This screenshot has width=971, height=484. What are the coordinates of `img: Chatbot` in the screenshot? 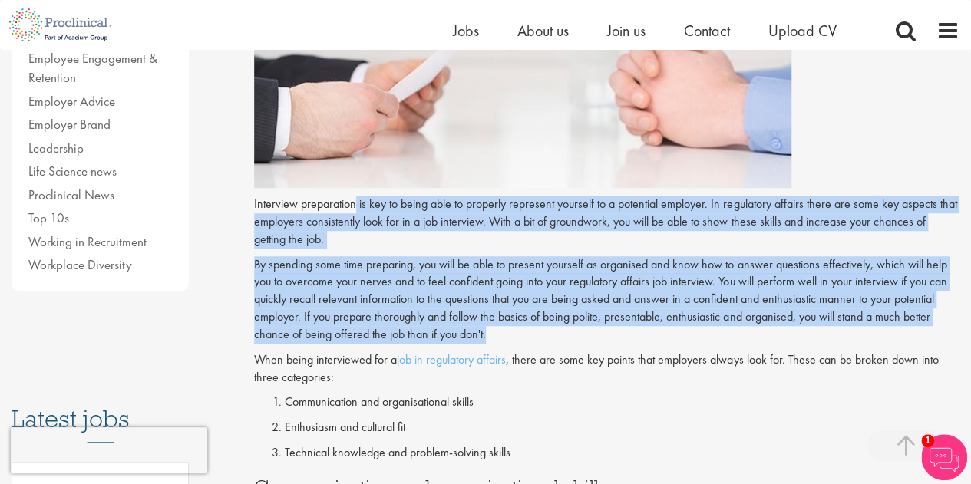 It's located at (944, 458).